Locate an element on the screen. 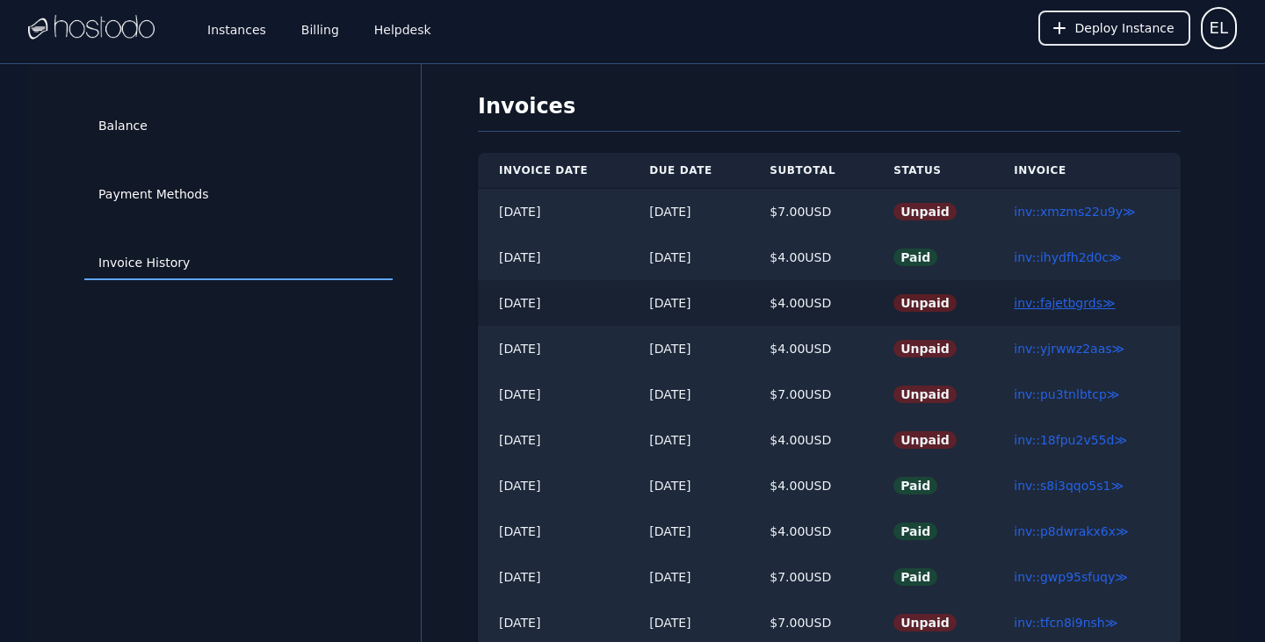 This screenshot has height=642, width=1265. a: inv::18fpu2v55d≫ is located at coordinates (1070, 440).